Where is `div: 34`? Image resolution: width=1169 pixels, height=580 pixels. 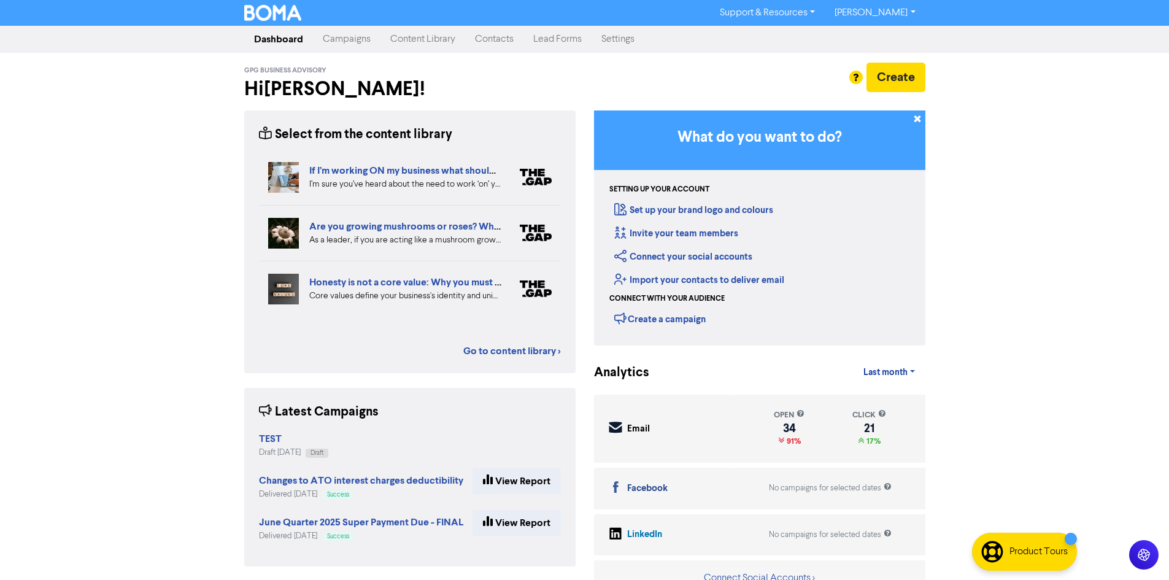 div: 34 is located at coordinates (789, 428).